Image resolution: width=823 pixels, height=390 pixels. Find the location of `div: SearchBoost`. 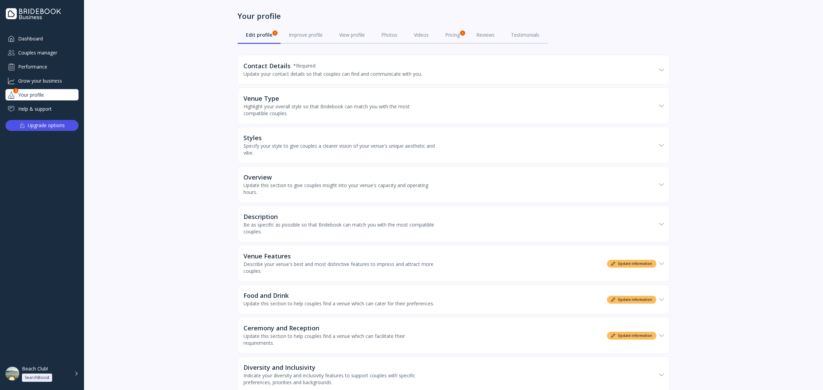

div: SearchBoost is located at coordinates (37, 378).